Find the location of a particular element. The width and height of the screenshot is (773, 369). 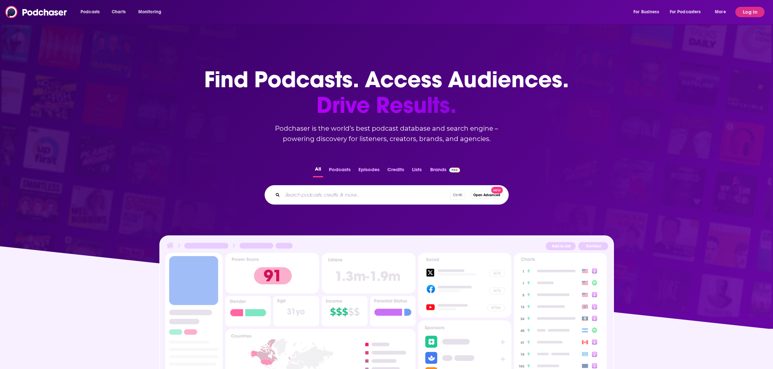

span: Drive Results. is located at coordinates (386, 105).